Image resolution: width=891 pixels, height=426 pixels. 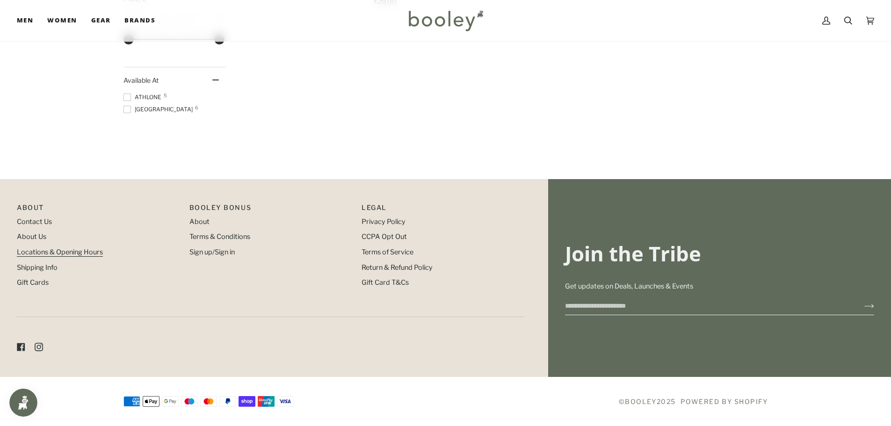 What do you see at coordinates (141, 80) in the screenshot?
I see `span: Available At` at bounding box center [141, 80].